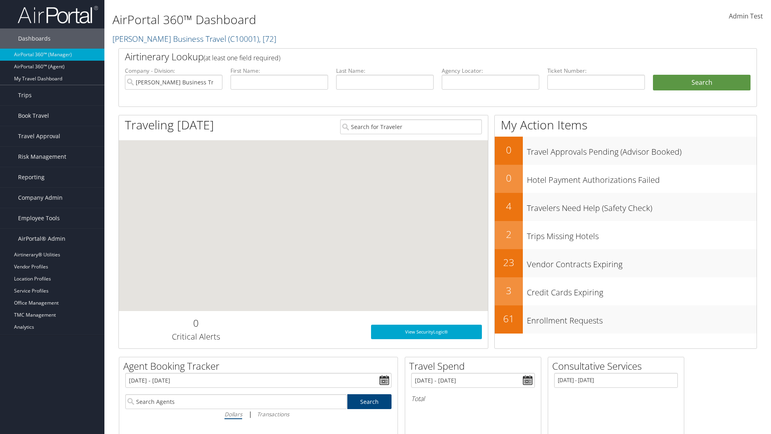 This screenshot has height=434, width=771. I want to click on span: Book Travel, so click(33, 116).